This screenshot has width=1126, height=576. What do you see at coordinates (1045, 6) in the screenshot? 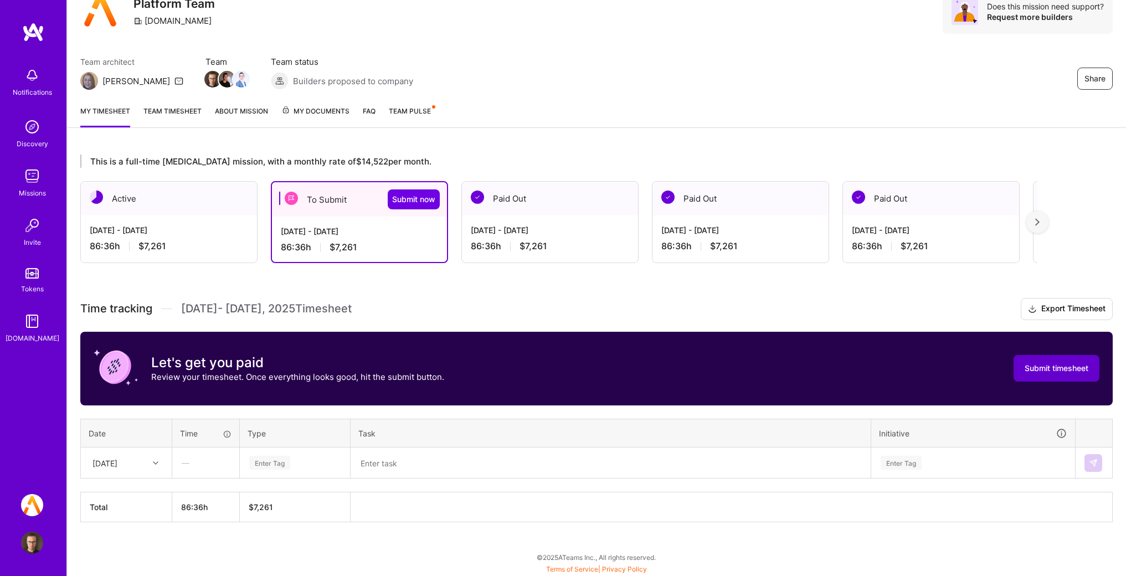
I see `div: Does this mission need support?` at bounding box center [1045, 6].